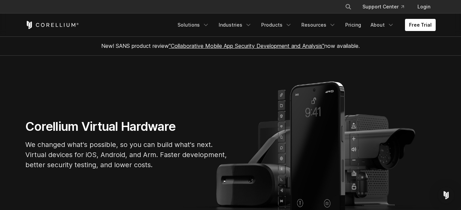  I want to click on h1: Corellium Virtual Hardware, so click(127, 127).